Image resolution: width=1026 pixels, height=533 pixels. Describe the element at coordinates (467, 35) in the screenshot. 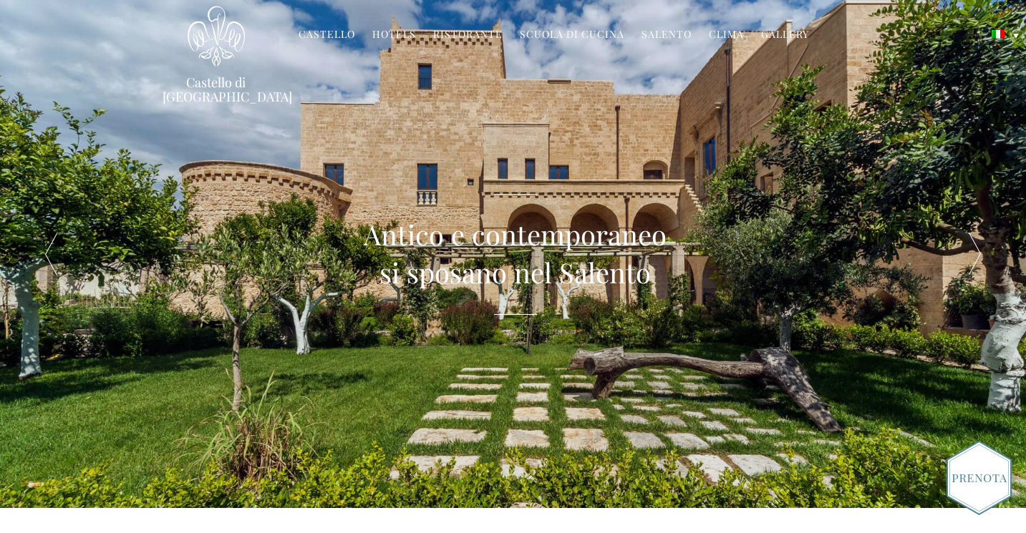

I see `a: Ristorante` at that location.